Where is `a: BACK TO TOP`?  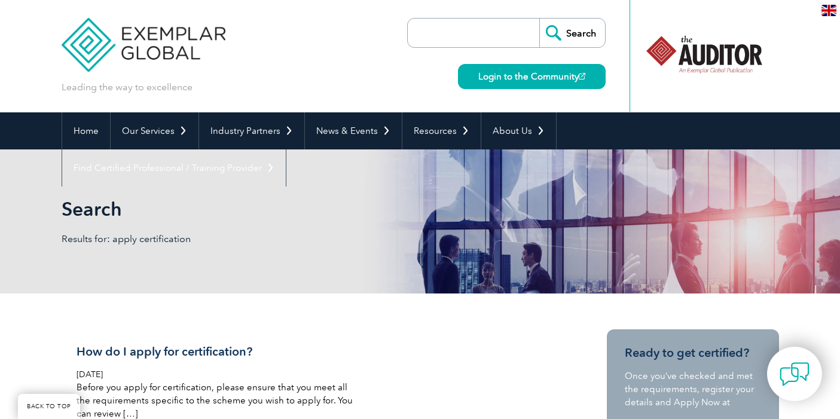
a: BACK TO TOP is located at coordinates (49, 407).